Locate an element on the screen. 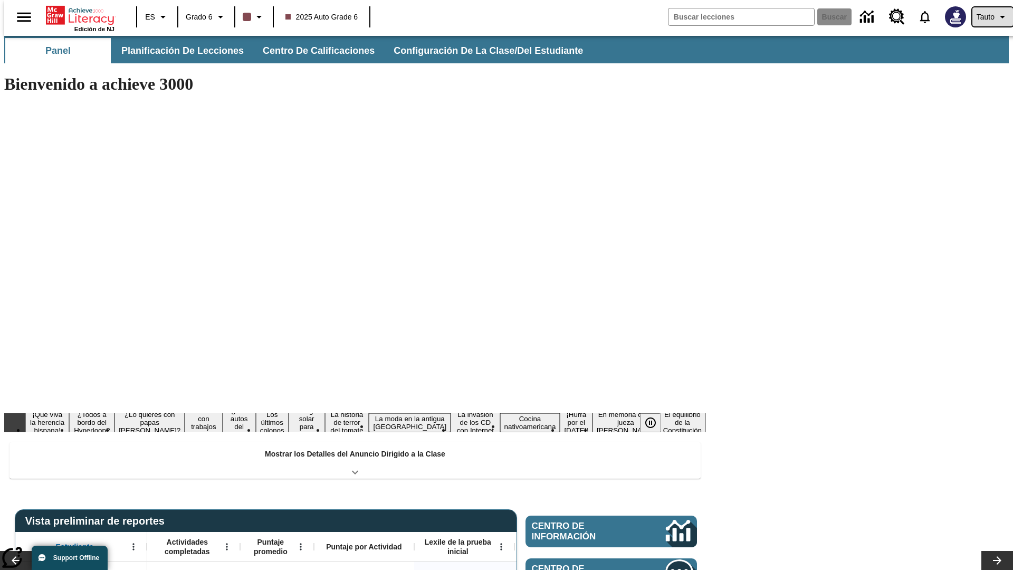  span: Vista preliminar de reportes is located at coordinates (98, 521).